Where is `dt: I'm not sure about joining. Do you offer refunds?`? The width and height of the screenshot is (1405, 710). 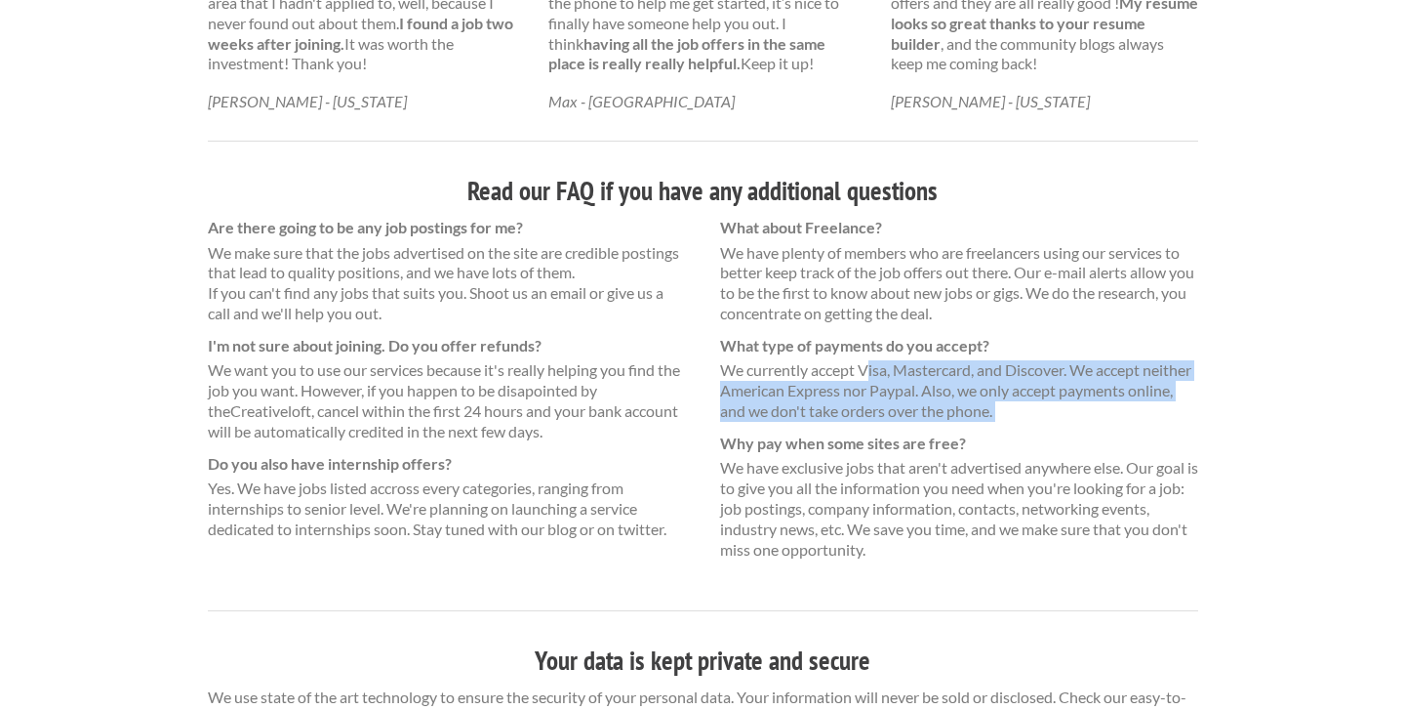
dt: I'm not sure about joining. Do you offer refunds? is located at coordinates (447, 345).